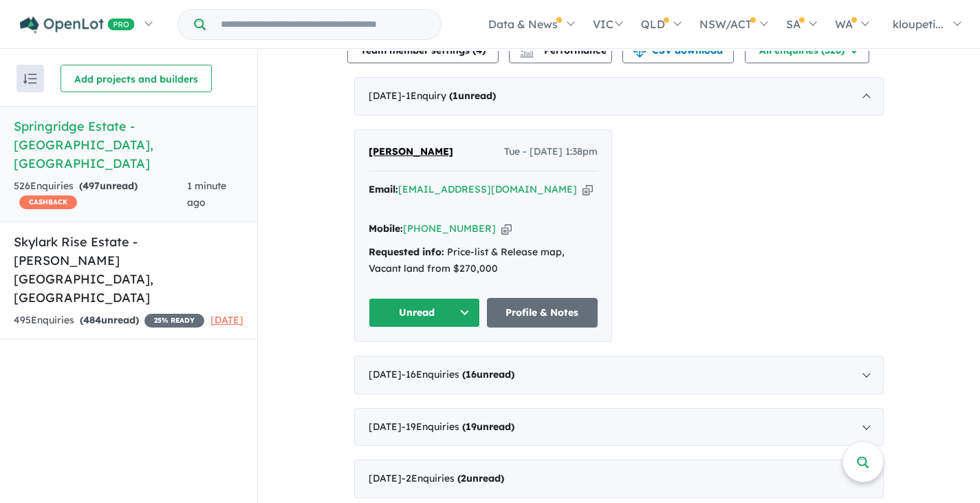  What do you see at coordinates (100, 195) in the screenshot?
I see `div: 526 Enquir ies` at bounding box center [100, 195].